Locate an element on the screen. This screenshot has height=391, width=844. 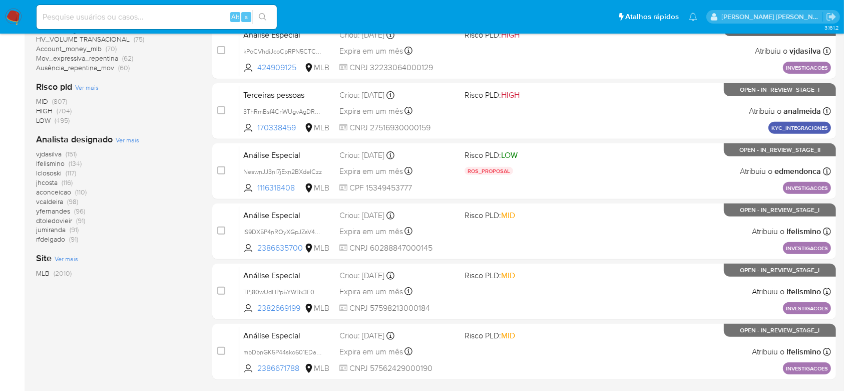
button: search-icon is located at coordinates (262, 17).